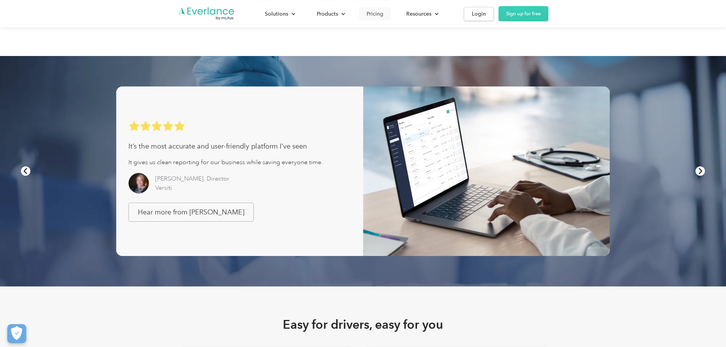 The height and width of the screenshot is (347, 726). Describe the element at coordinates (375, 14) in the screenshot. I see `a: Pricing` at that location.